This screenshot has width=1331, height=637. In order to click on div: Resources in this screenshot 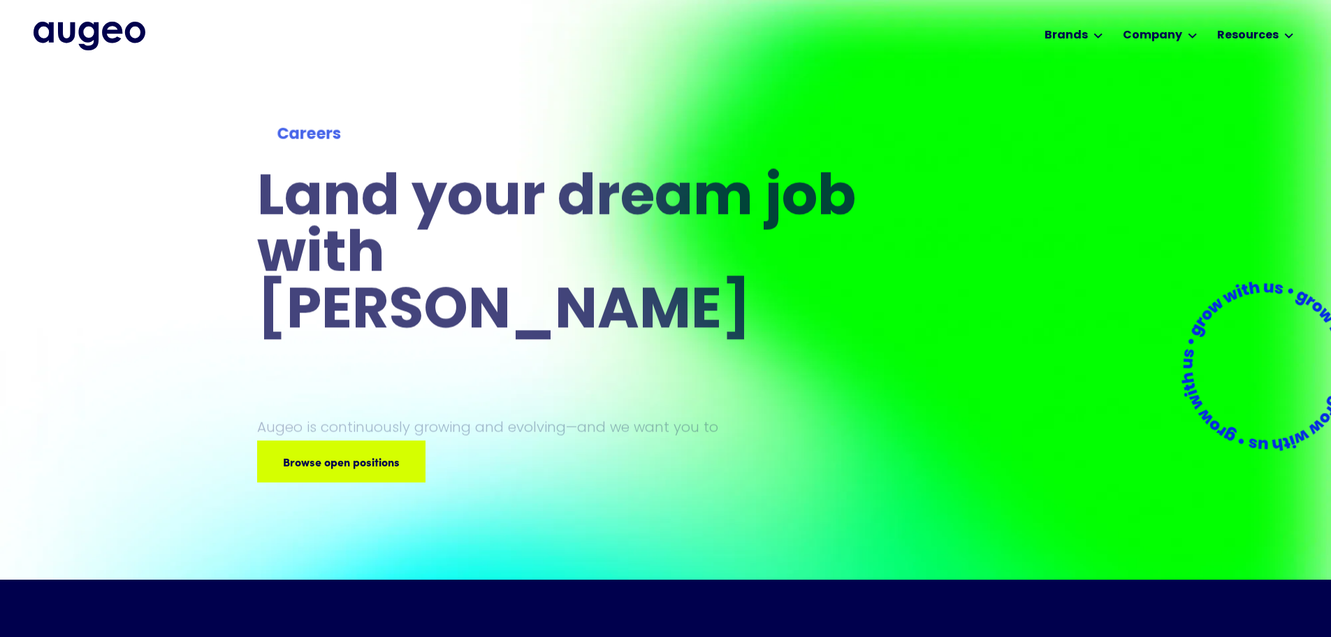, I will do `click(1248, 36)`.